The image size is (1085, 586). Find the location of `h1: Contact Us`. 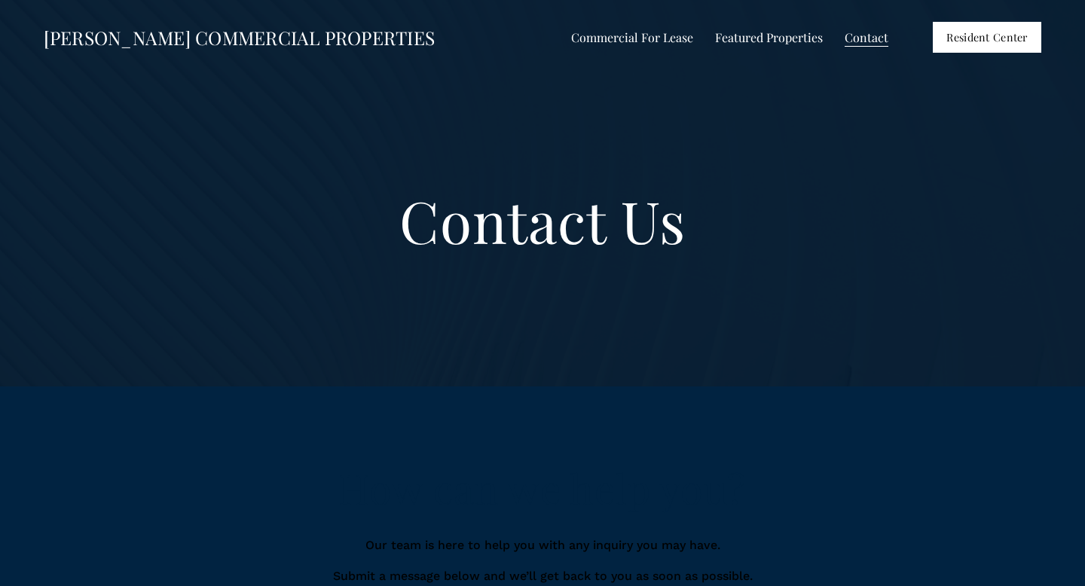

h1: Contact Us is located at coordinates (543, 220).